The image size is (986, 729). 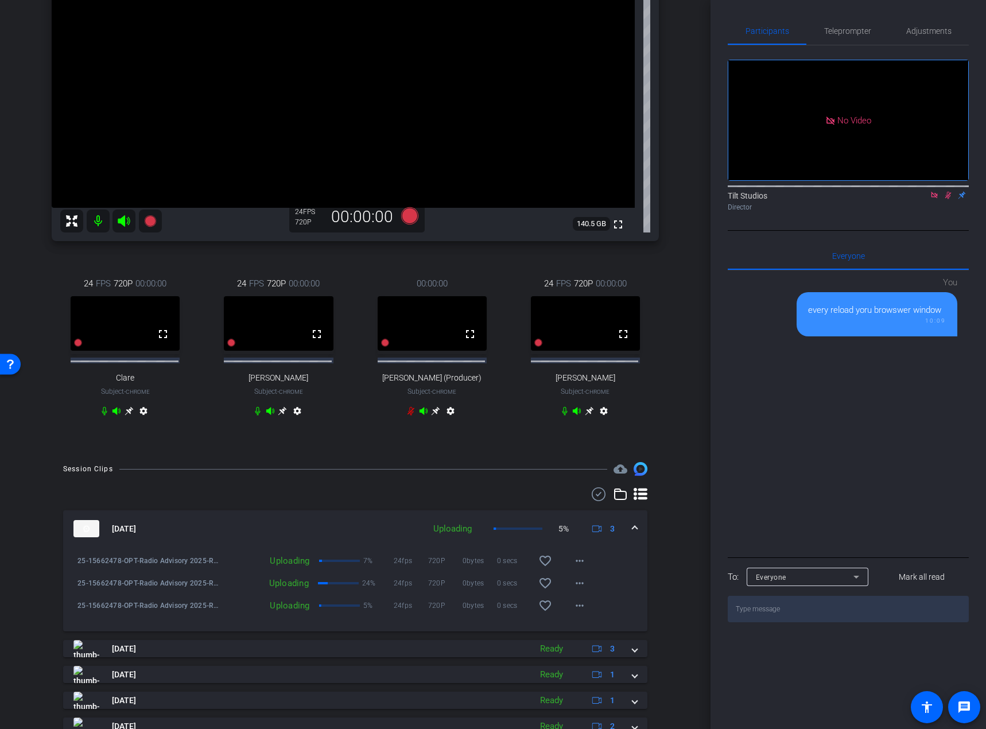 What do you see at coordinates (854, 120) in the screenshot?
I see `span: No Video` at bounding box center [854, 120].